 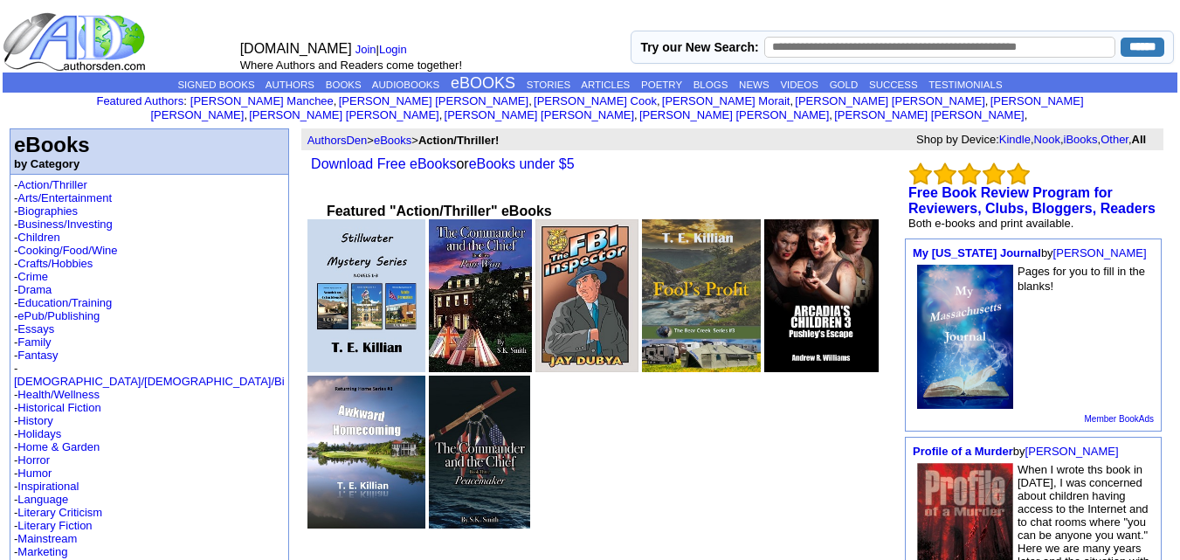 I want to click on a: eBOOKS, so click(x=483, y=83).